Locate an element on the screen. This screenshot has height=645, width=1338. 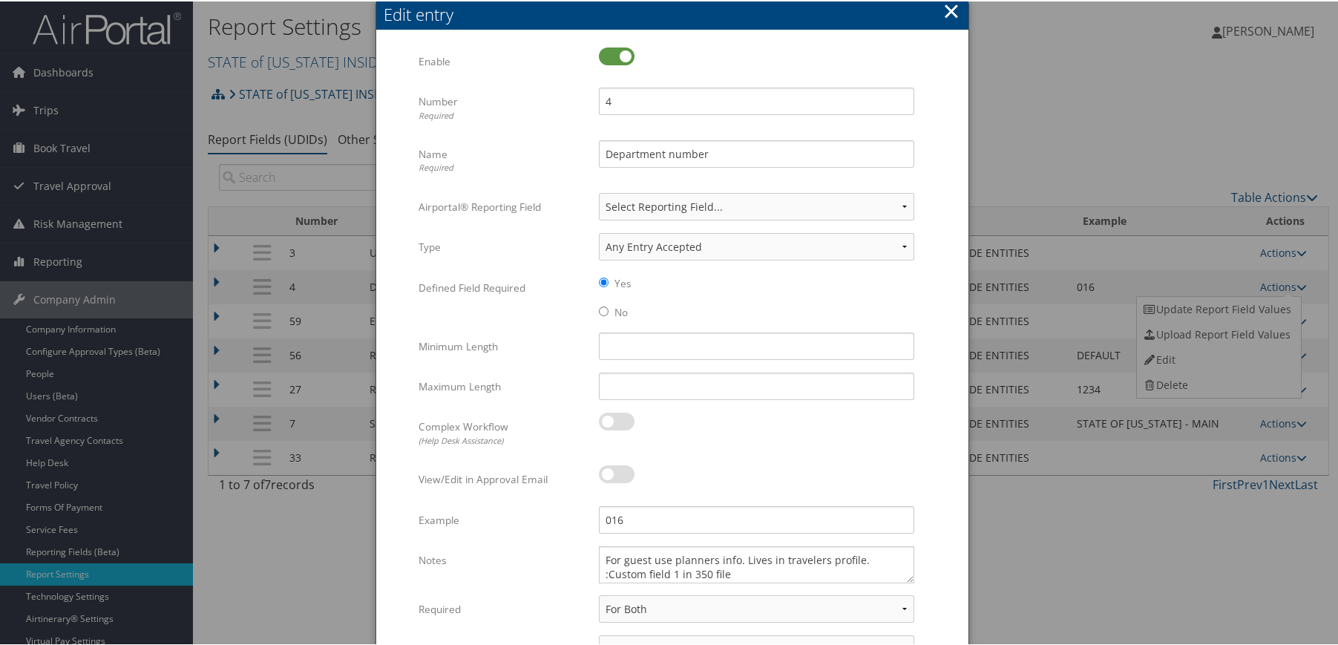
label: Example is located at coordinates (502, 519).